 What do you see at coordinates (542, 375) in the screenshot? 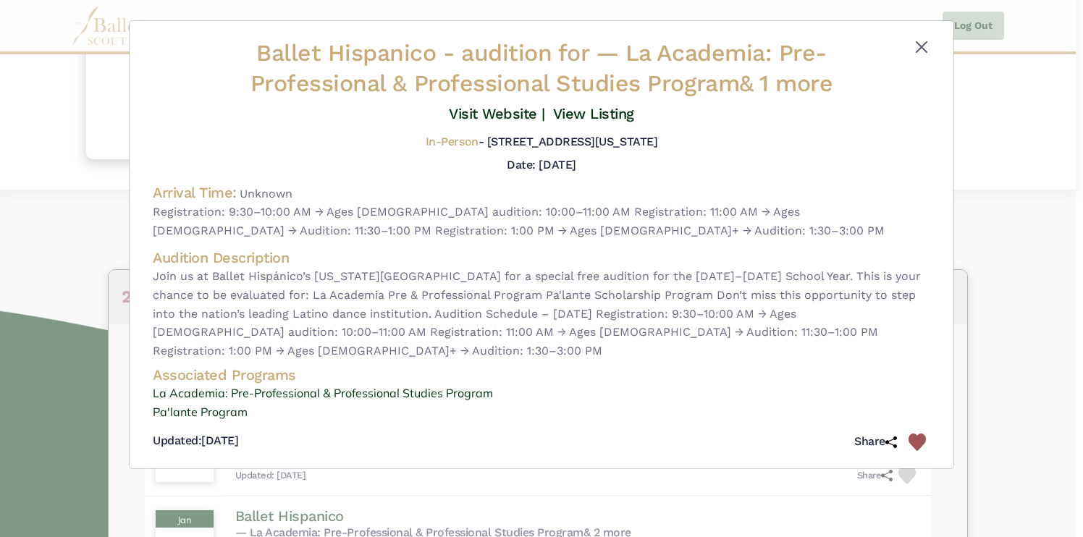
I see `h4: Associated Programs` at bounding box center [542, 375].